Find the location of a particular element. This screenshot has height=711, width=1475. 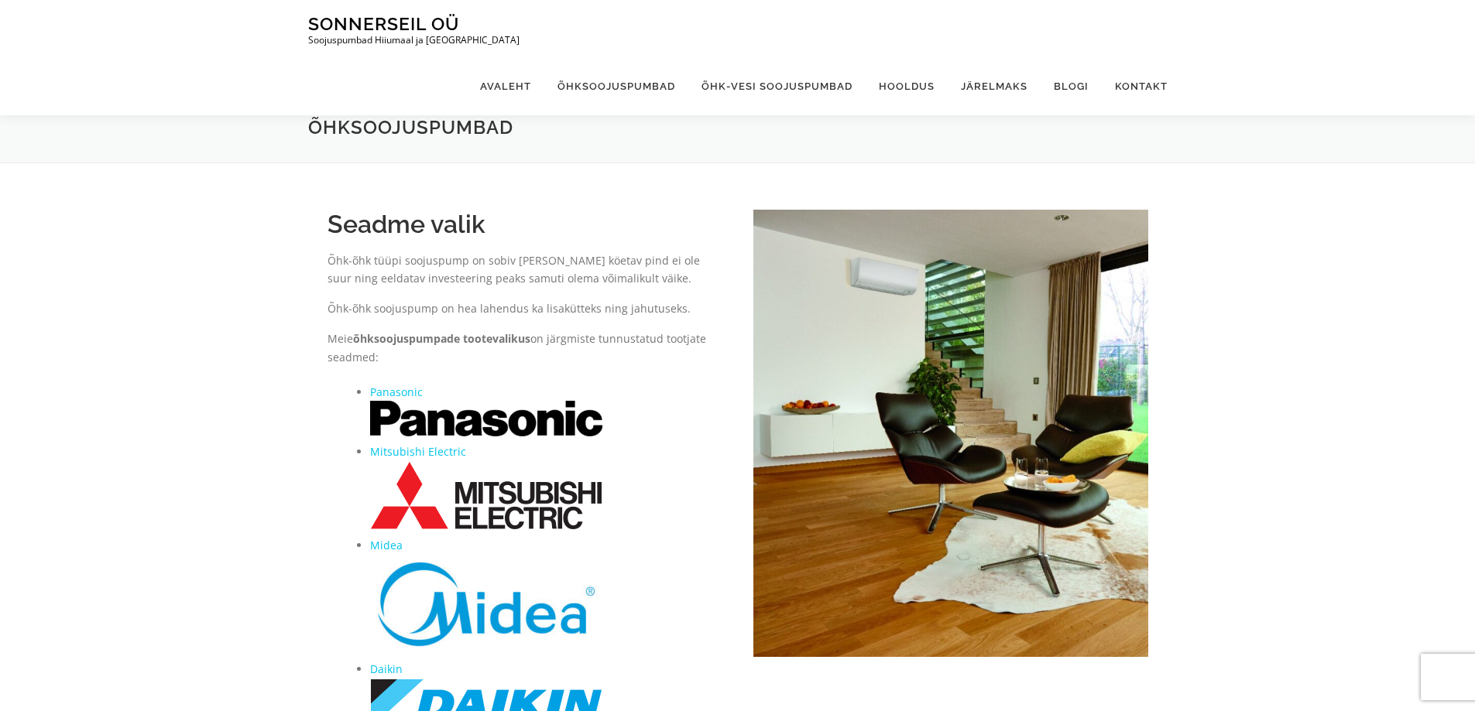

h2: Seadme valik is located at coordinates (525, 224).